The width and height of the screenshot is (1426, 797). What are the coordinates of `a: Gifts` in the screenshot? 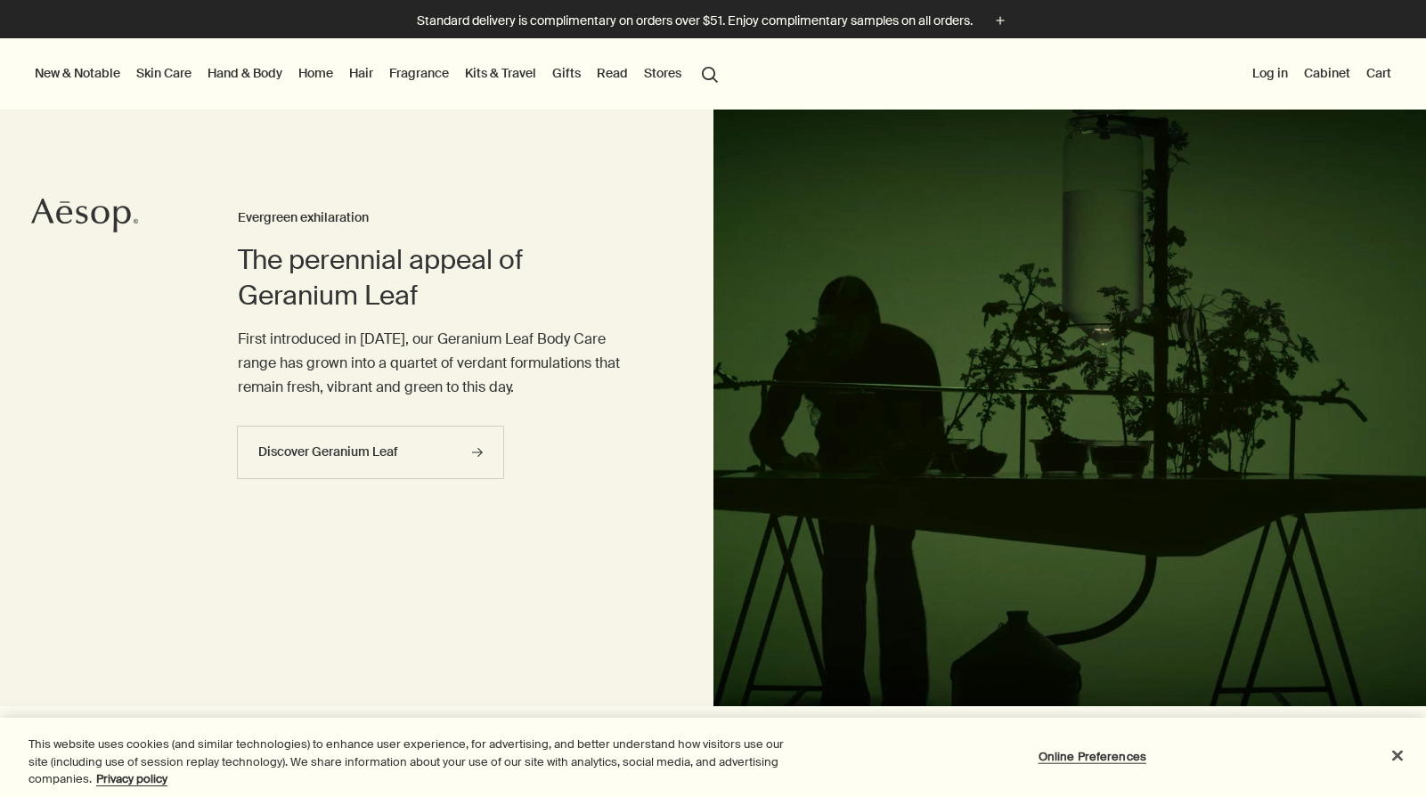 It's located at (566, 73).